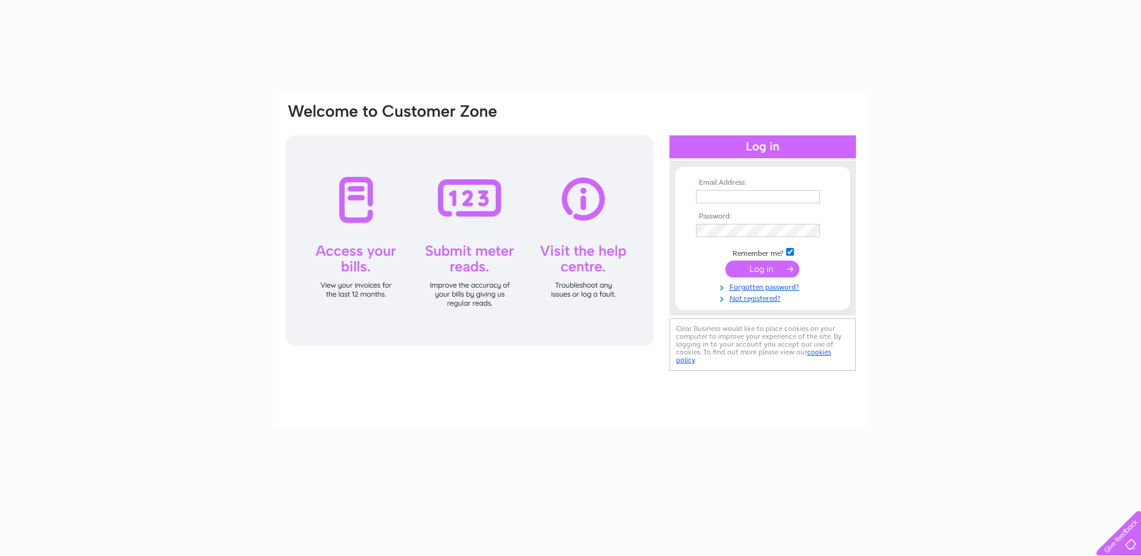 The image size is (1141, 556). I want to click on a: cookies policy, so click(754, 355).